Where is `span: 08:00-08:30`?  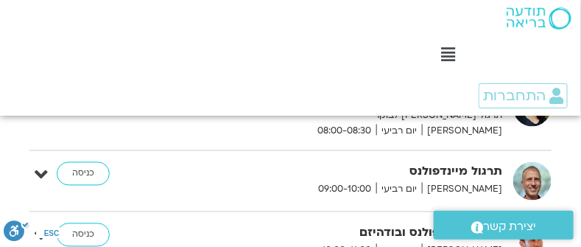
span: 08:00-08:30 is located at coordinates (344, 131).